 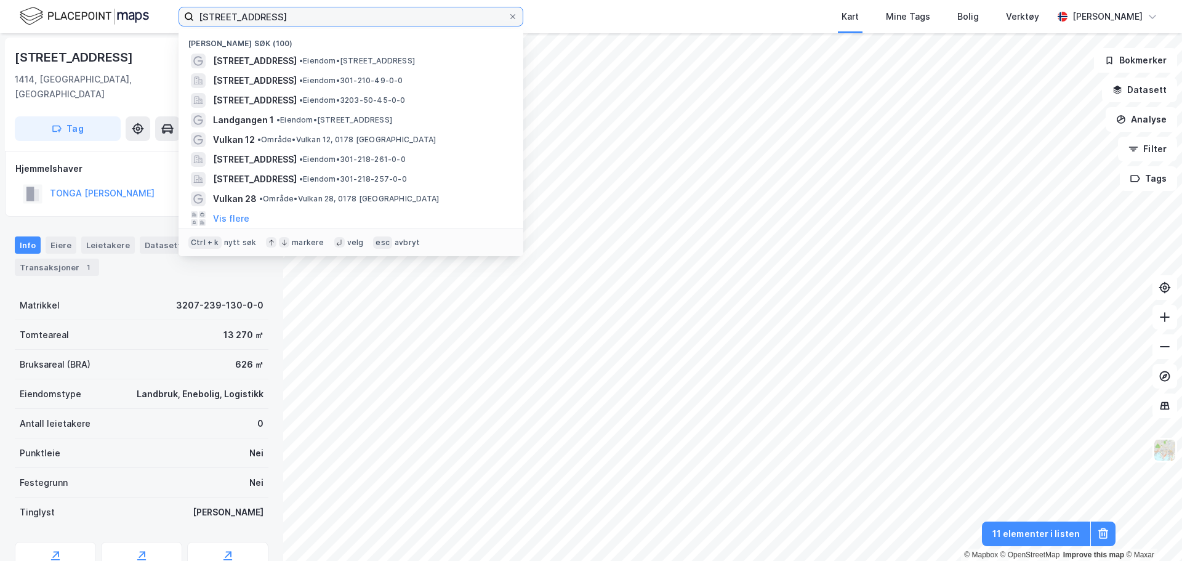 I want to click on div: Tomteareal, so click(x=44, y=335).